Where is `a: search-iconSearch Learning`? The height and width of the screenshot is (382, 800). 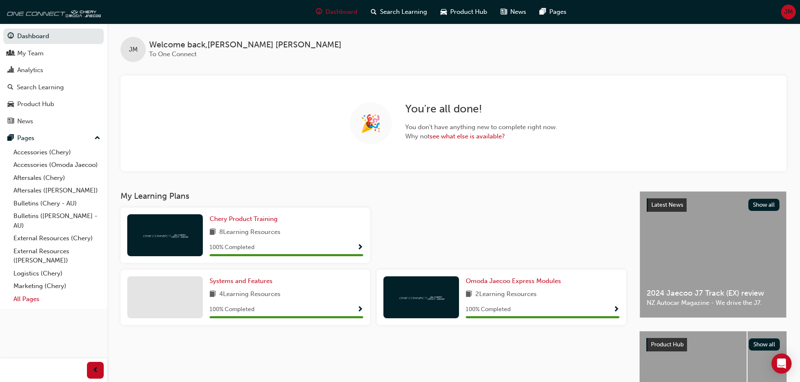 a: search-iconSearch Learning is located at coordinates (399, 12).